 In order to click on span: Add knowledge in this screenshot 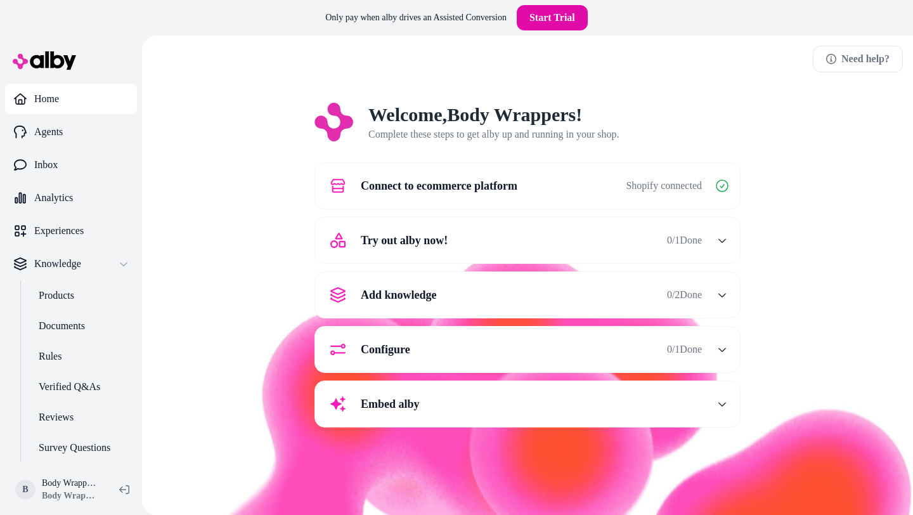, I will do `click(399, 295)`.